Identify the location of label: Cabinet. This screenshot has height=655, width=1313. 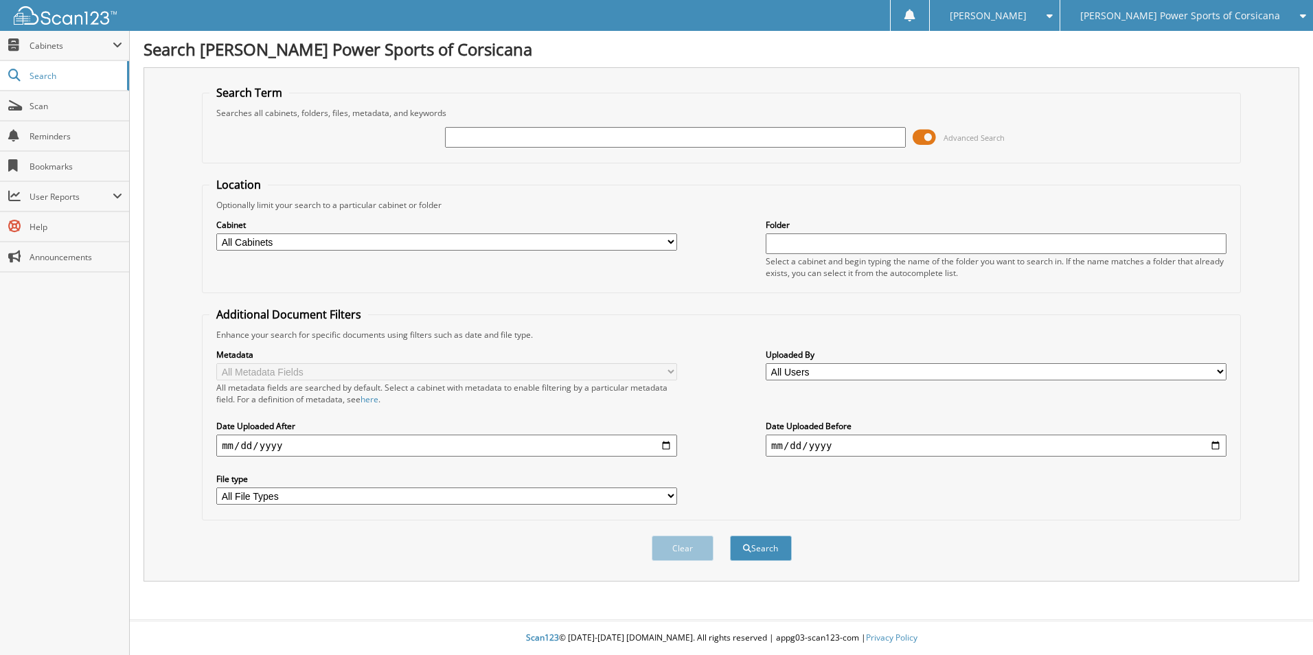
(446, 225).